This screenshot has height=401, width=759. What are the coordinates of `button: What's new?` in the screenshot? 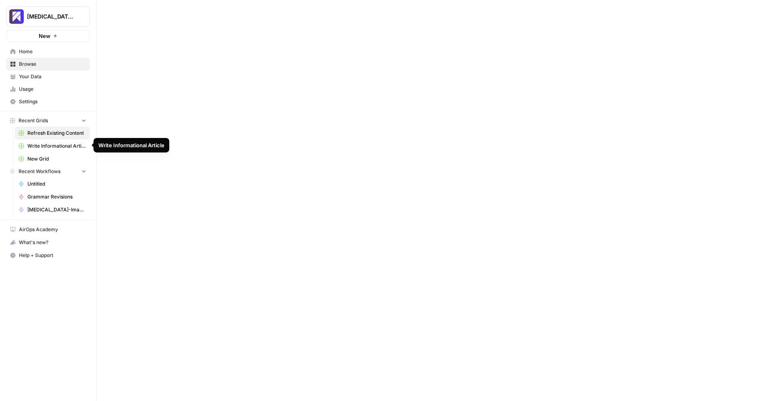 It's located at (48, 242).